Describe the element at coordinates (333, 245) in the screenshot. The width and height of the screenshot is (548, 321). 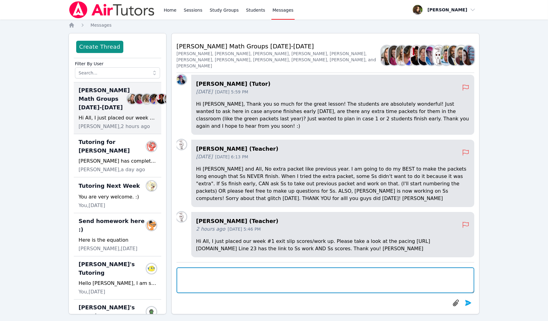
I see `p: Hi All, I just placed our week #1 exit slip scores/work up. Please take a look at the pacing [URL...` at that location.